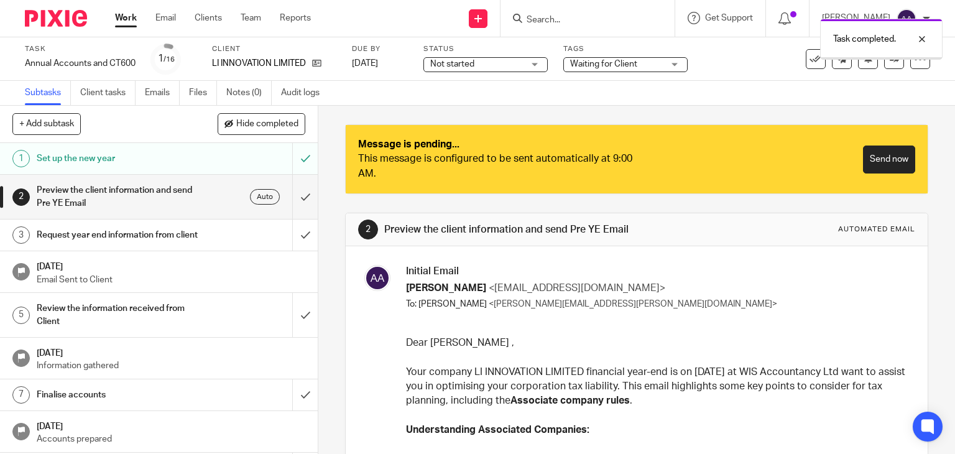 The width and height of the screenshot is (955, 454). Describe the element at coordinates (570, 401) in the screenshot. I see `strong: Associate company rules` at that location.